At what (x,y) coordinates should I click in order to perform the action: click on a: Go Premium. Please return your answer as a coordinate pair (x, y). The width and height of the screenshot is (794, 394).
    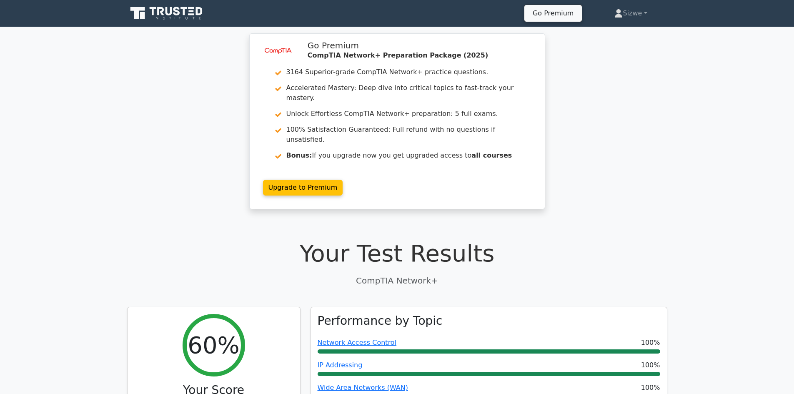
    Looking at the image, I should click on (553, 13).